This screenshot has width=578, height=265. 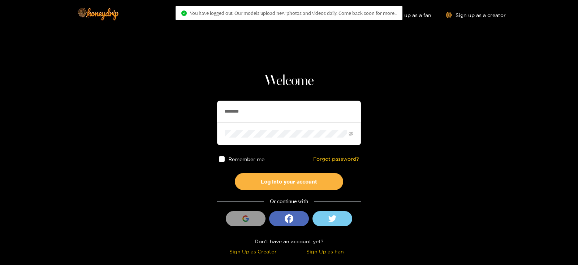 I want to click on span: Remember me, so click(x=247, y=159).